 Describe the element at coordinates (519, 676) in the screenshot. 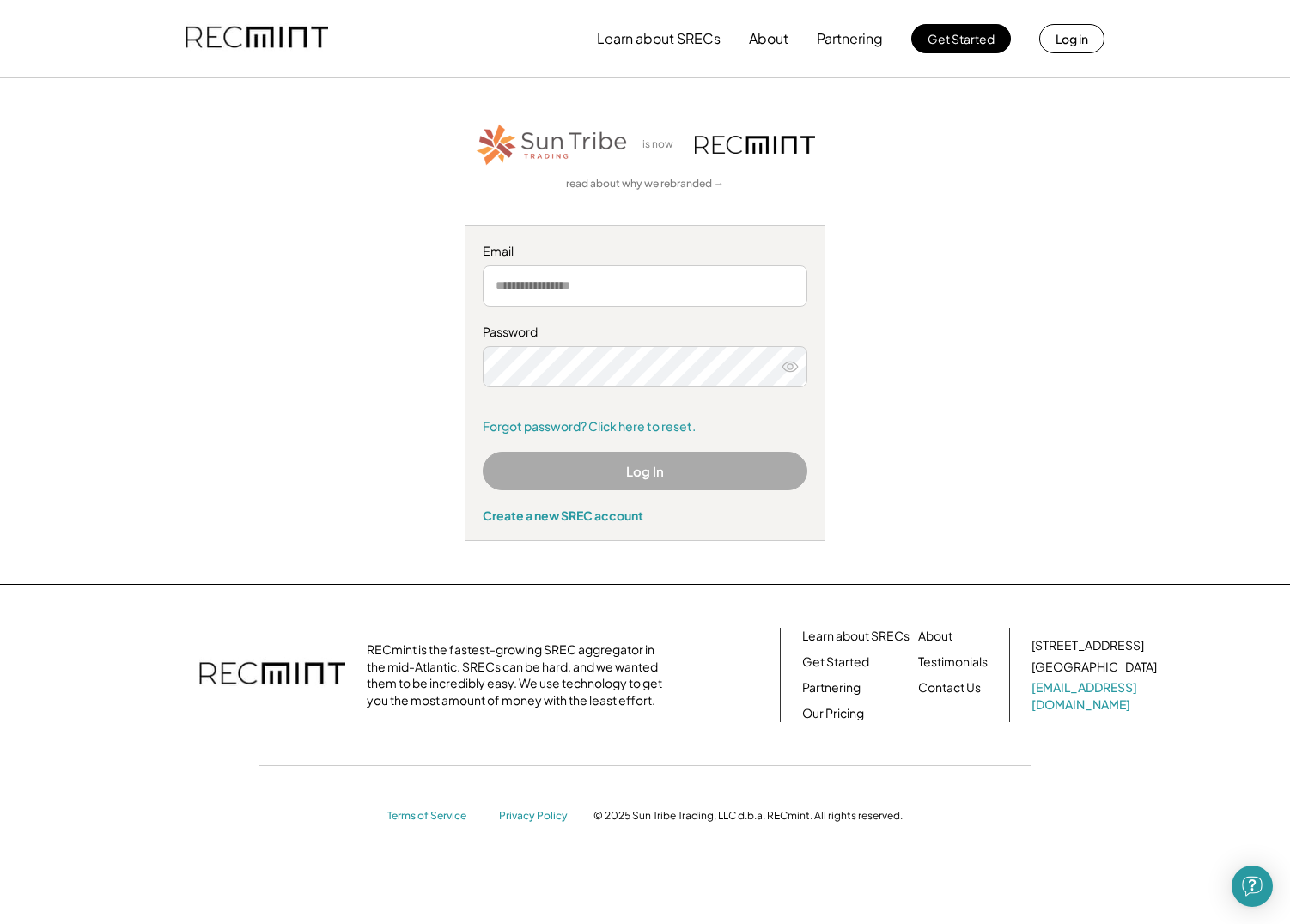

I see `div: RECmint is the fastest-growing SREC aggregator in the mid-Atlantic. SRECs can be hard, and we wan...` at that location.